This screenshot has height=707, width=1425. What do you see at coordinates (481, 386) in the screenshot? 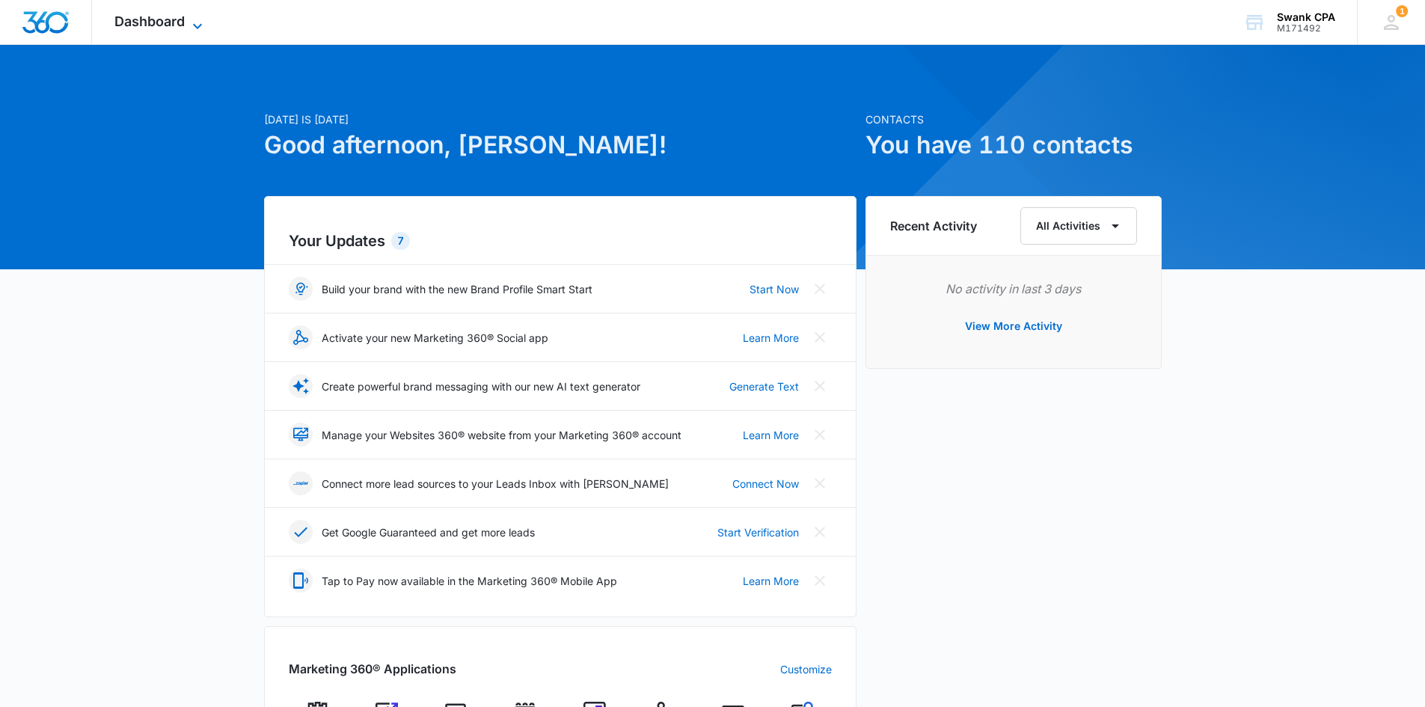
I see `p: Create powerful brand messaging with our new AI text generator` at bounding box center [481, 386].